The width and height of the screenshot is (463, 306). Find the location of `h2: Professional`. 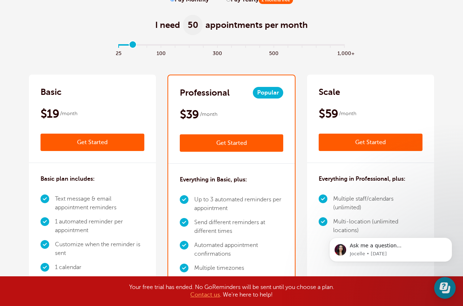

h2: Professional is located at coordinates (205, 93).